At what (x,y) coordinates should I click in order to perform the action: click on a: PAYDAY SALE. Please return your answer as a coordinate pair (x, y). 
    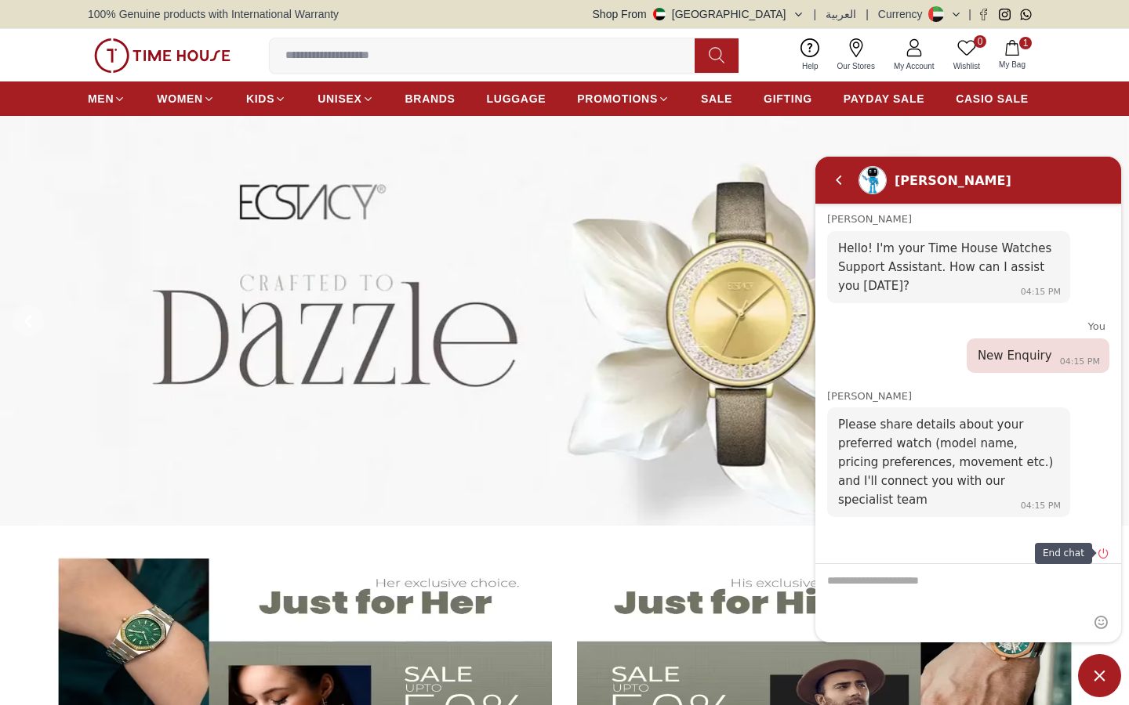
    Looking at the image, I should click on (883, 99).